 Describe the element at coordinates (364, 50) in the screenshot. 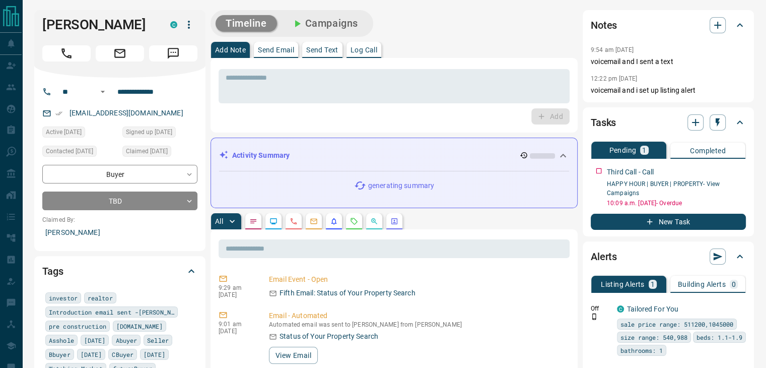

I see `p: Log Call` at that location.